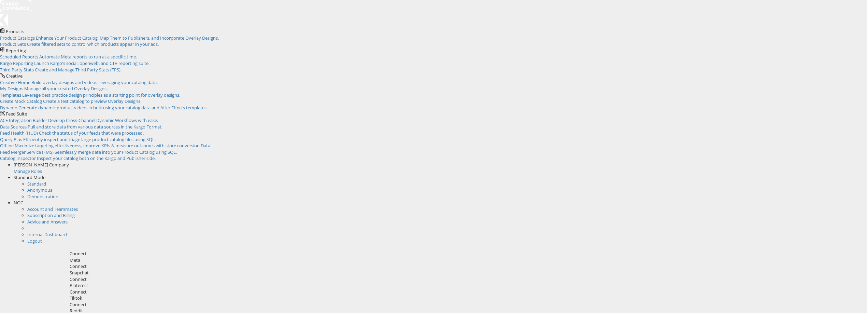 The height and width of the screenshot is (313, 867). I want to click on a: Logout, so click(34, 241).